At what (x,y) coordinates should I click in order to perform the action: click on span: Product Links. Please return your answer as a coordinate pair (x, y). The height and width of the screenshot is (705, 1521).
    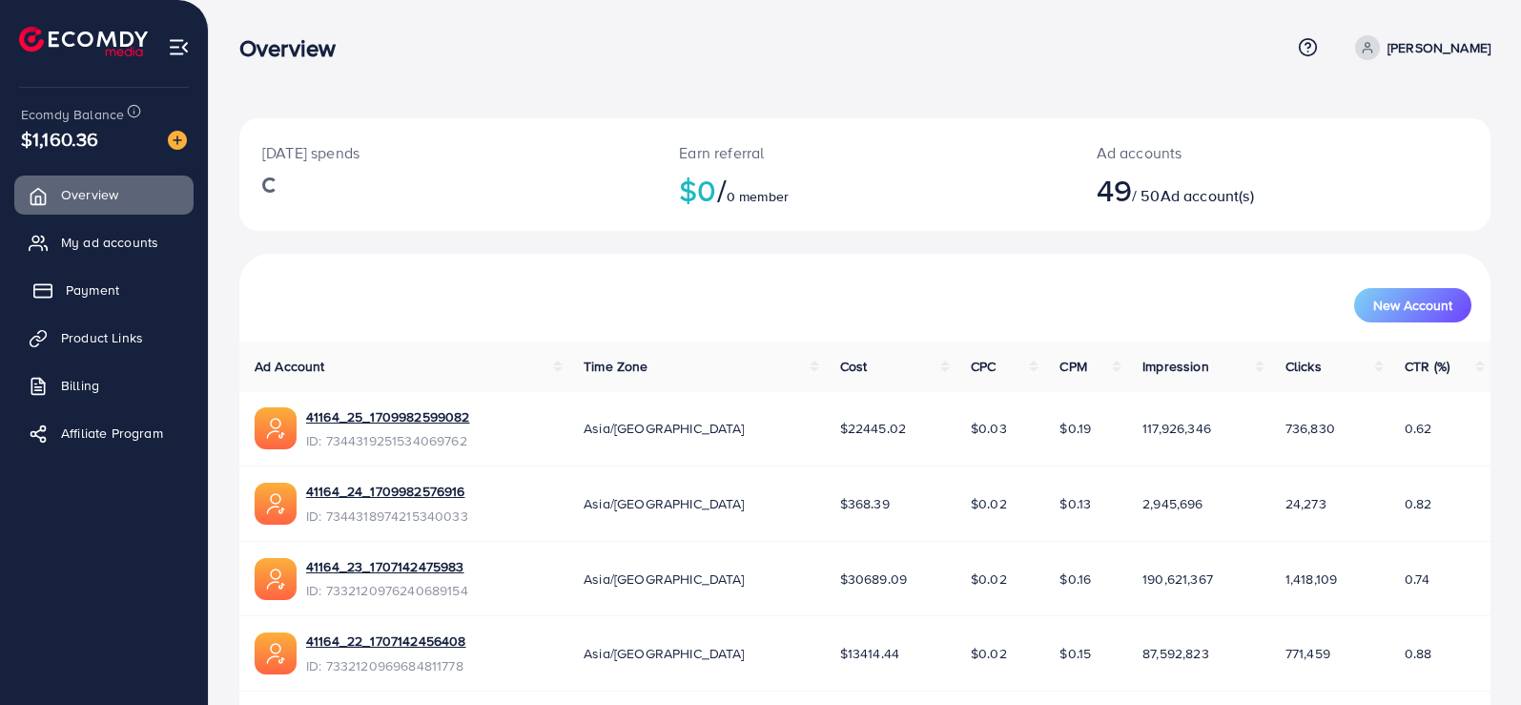
    Looking at the image, I should click on (102, 338).